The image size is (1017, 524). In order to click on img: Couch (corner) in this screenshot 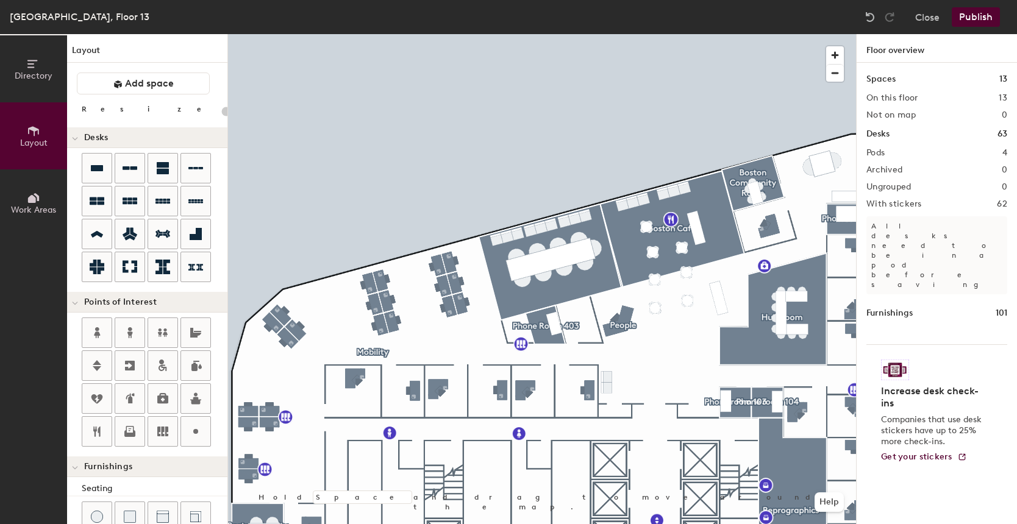, I will do `click(196, 517)`.